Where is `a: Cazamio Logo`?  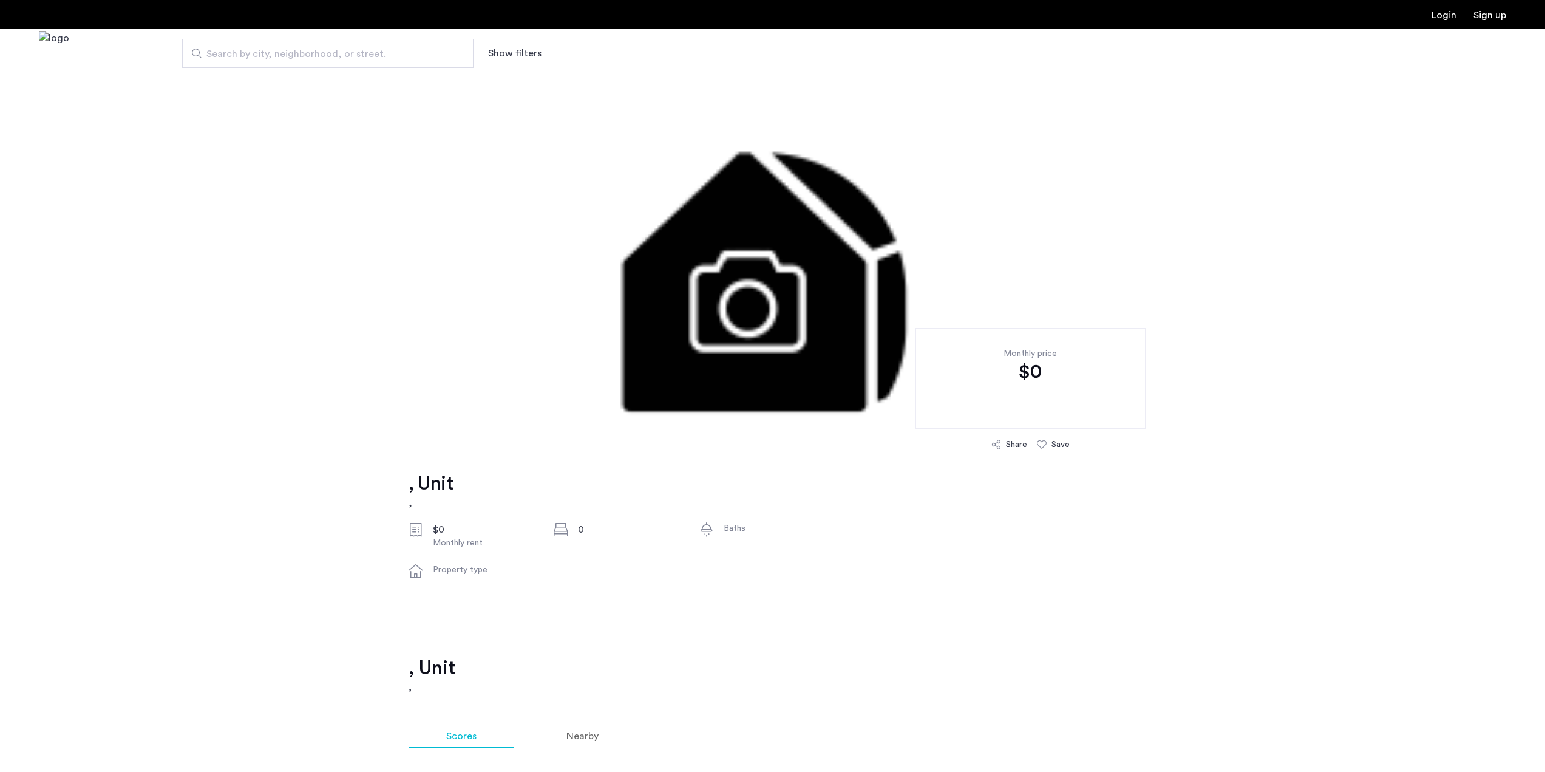
a: Cazamio Logo is located at coordinates (54, 53).